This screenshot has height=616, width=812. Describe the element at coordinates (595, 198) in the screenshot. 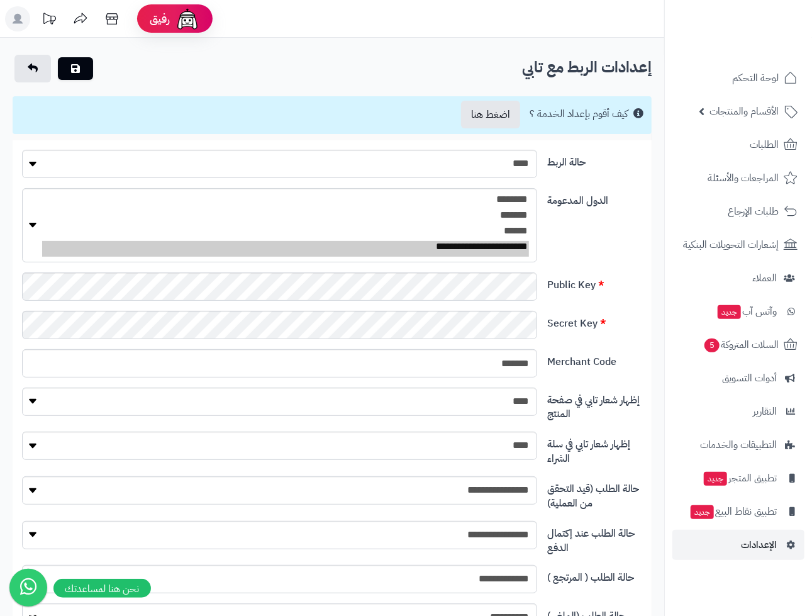

I see `label: الدول المدعومة` at that location.